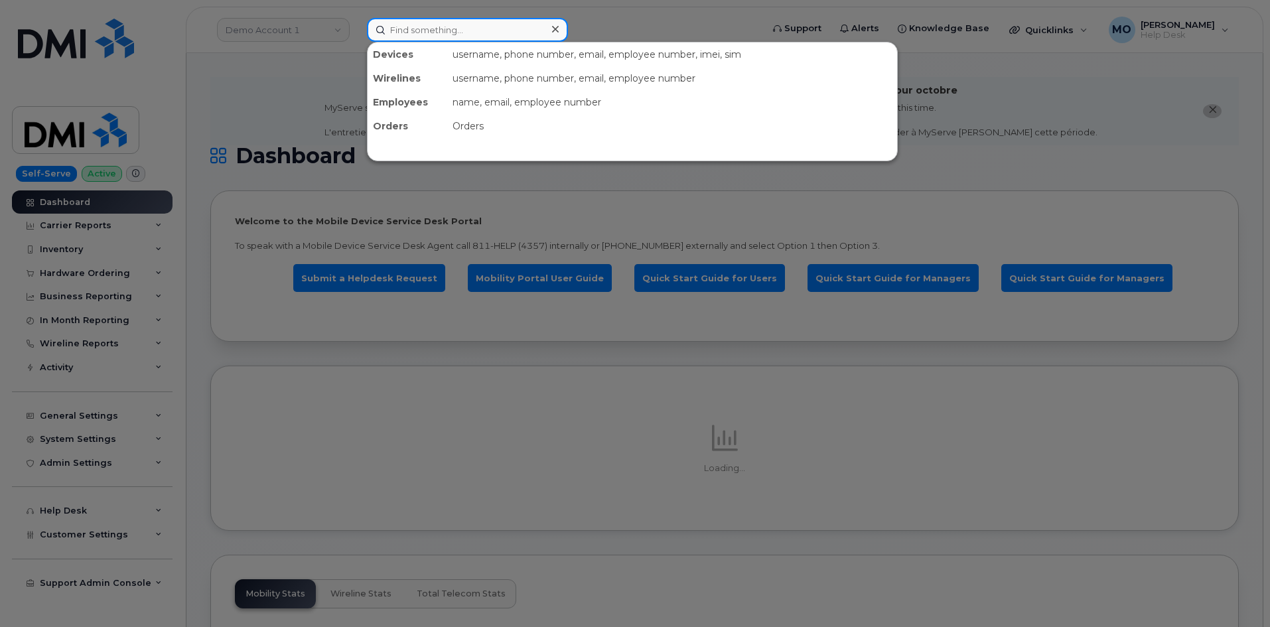  What do you see at coordinates (672, 78) in the screenshot?
I see `div: username, phone number, email, employee number` at bounding box center [672, 78].